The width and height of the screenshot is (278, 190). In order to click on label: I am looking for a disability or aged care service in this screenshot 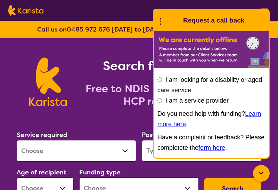, I will do `click(209, 85)`.